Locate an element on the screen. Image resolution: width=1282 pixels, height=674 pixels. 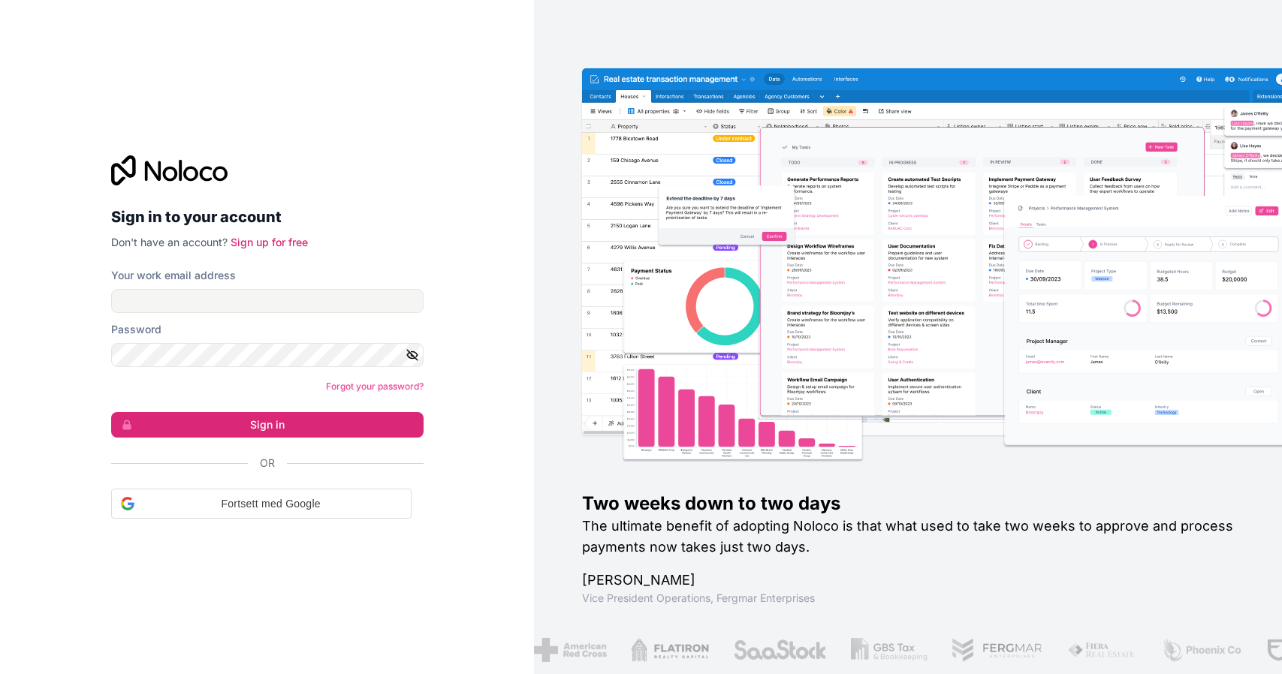
span: Or is located at coordinates (267, 463).